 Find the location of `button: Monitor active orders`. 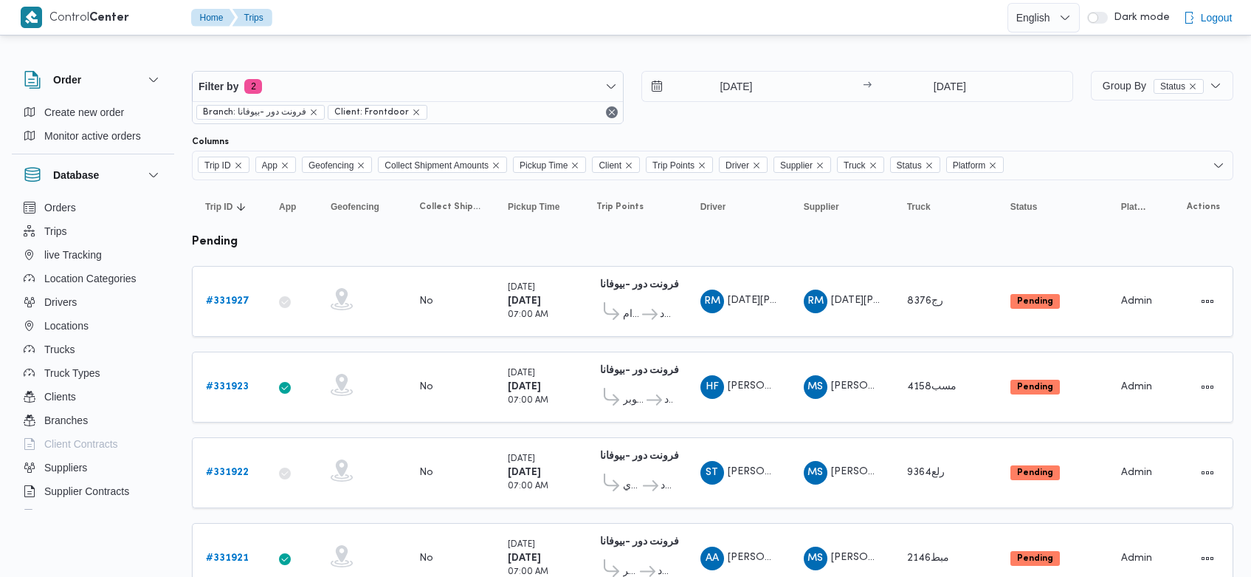

button: Monitor active orders is located at coordinates (93, 136).